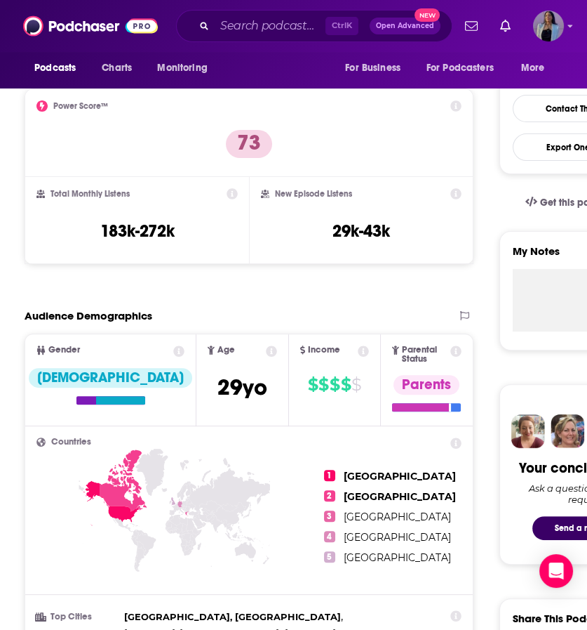 The image size is (587, 630). What do you see at coordinates (314, 26) in the screenshot?
I see `div: Search podcasts, credits, & more...` at bounding box center [314, 26].